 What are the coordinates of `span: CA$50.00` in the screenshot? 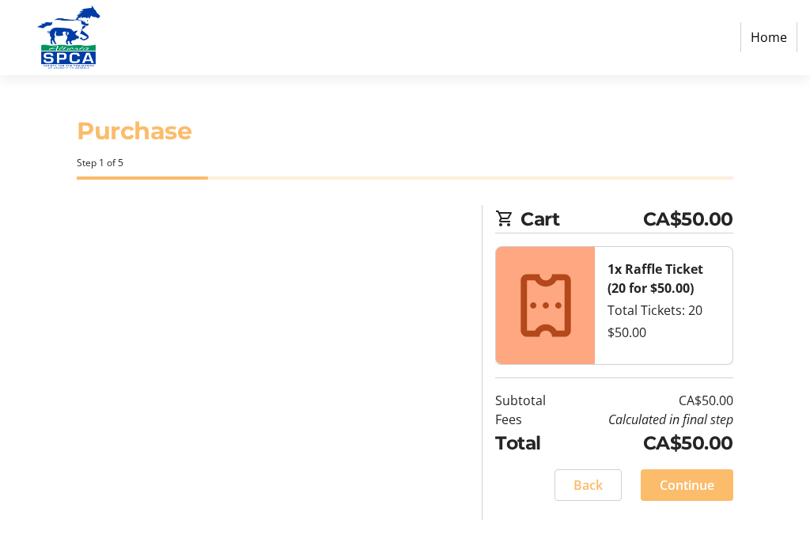 It's located at (688, 219).